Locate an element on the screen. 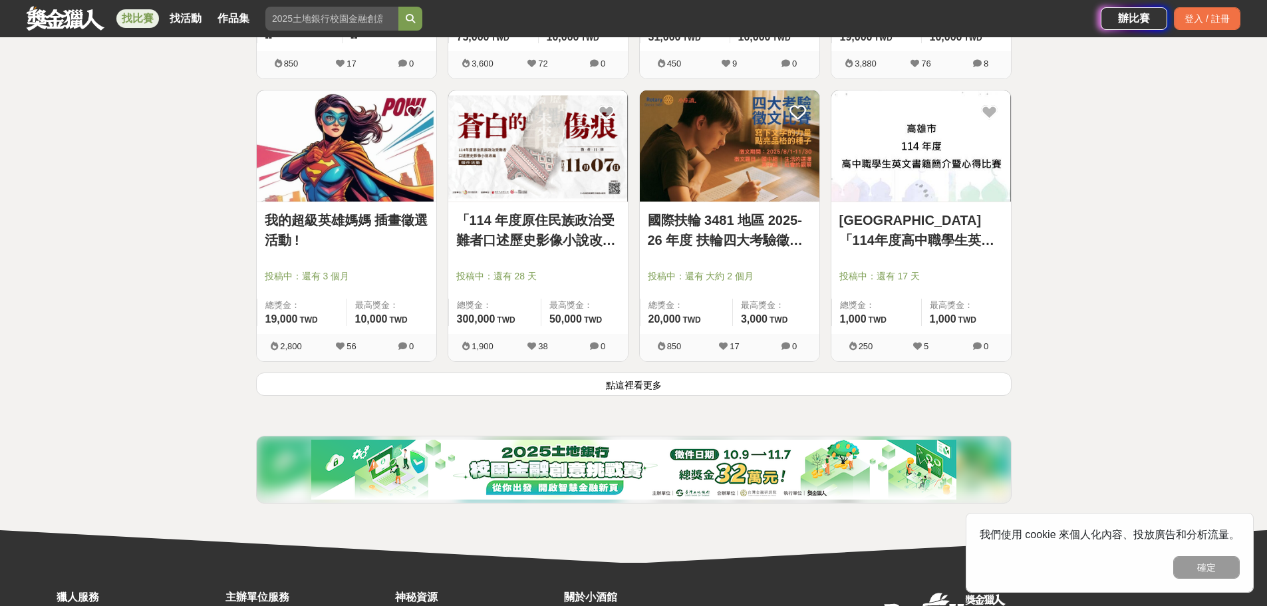 This screenshot has width=1267, height=606. span: 300,000 is located at coordinates (476, 319).